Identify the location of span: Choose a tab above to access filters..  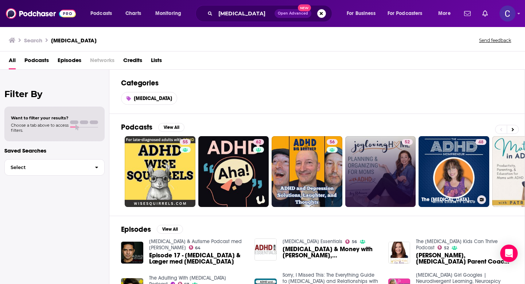
(40, 128).